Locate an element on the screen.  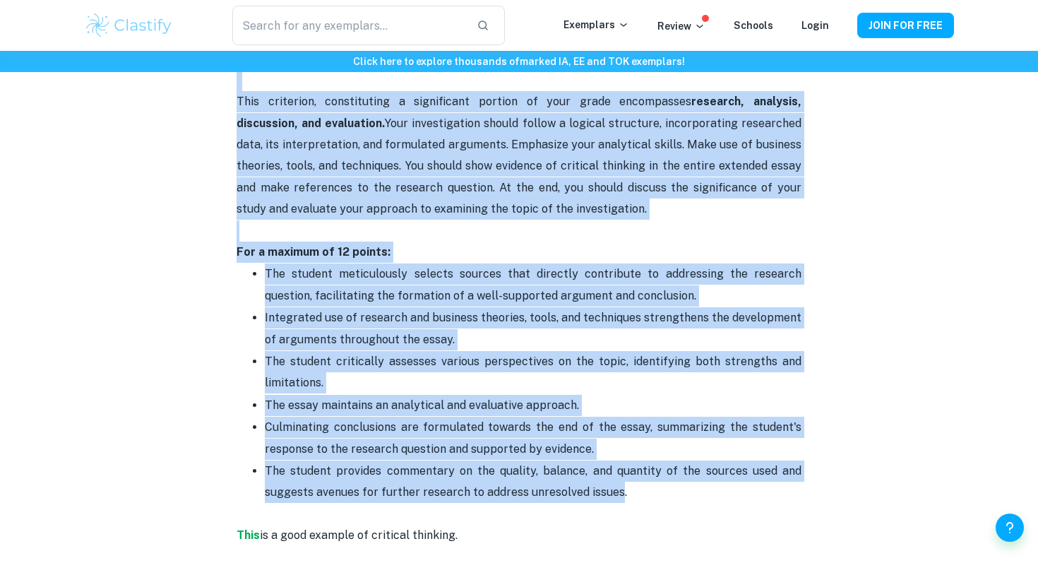
p: This criterion, constituting a significant portion of your grade encompasses Your investigation s... is located at coordinates (519, 177).